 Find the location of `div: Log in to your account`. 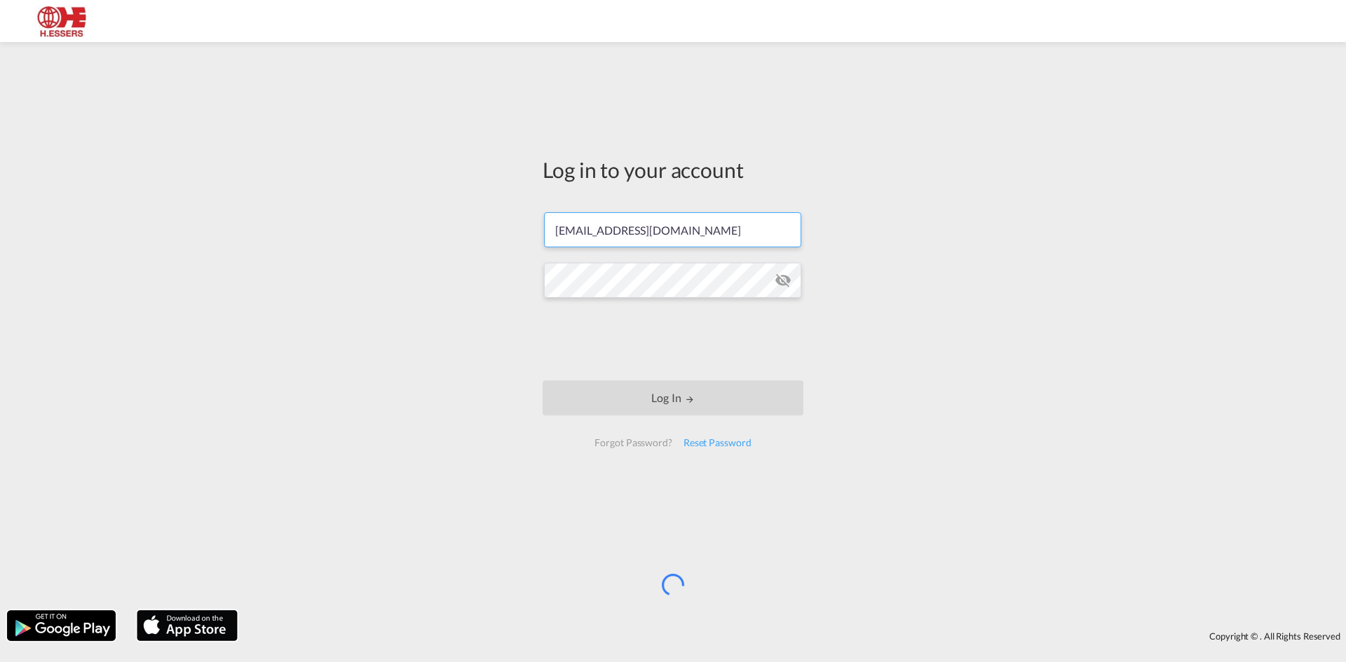

div: Log in to your account is located at coordinates (673, 170).